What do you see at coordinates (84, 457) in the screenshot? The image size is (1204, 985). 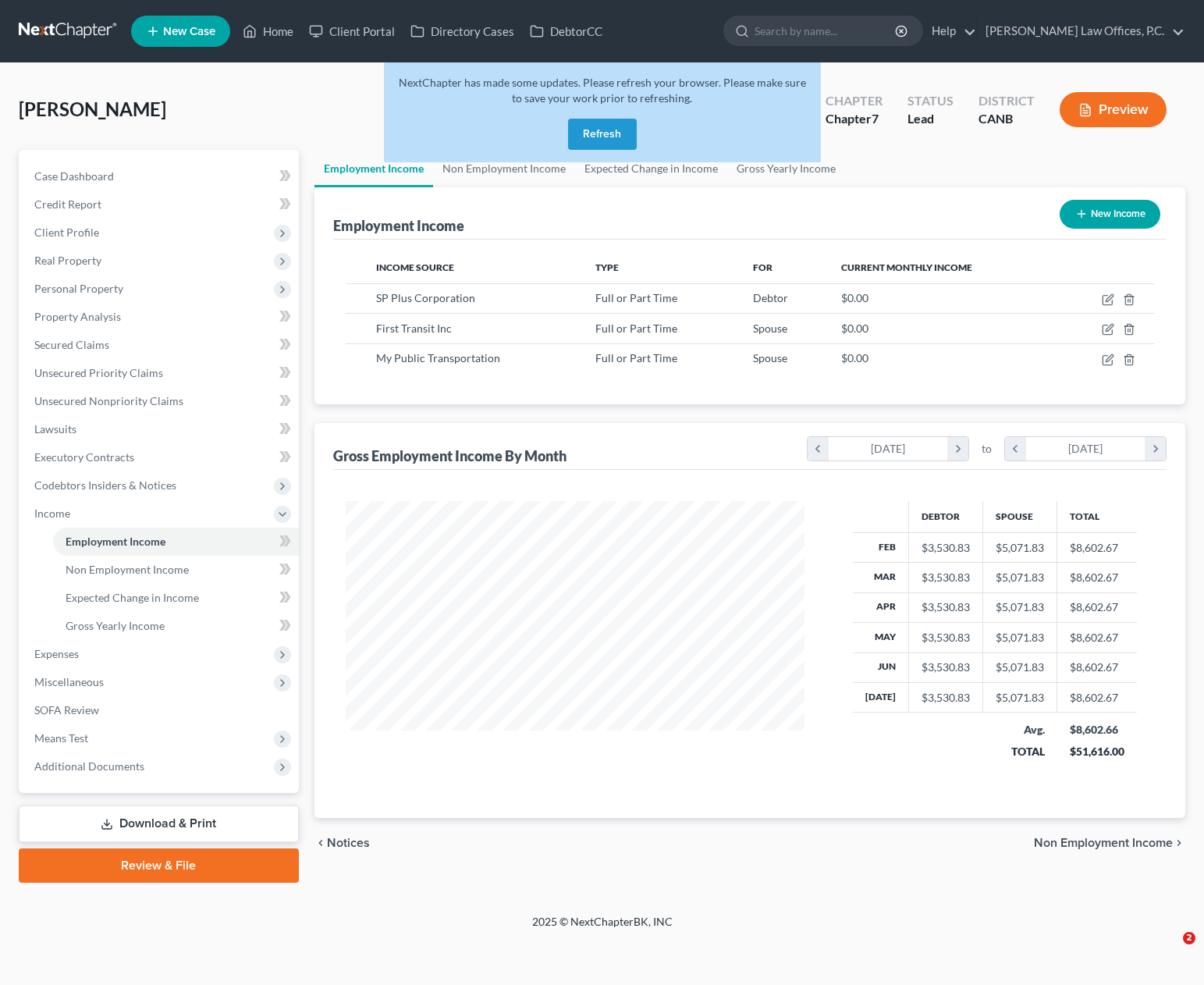 I see `span: Executory Contracts` at bounding box center [84, 457].